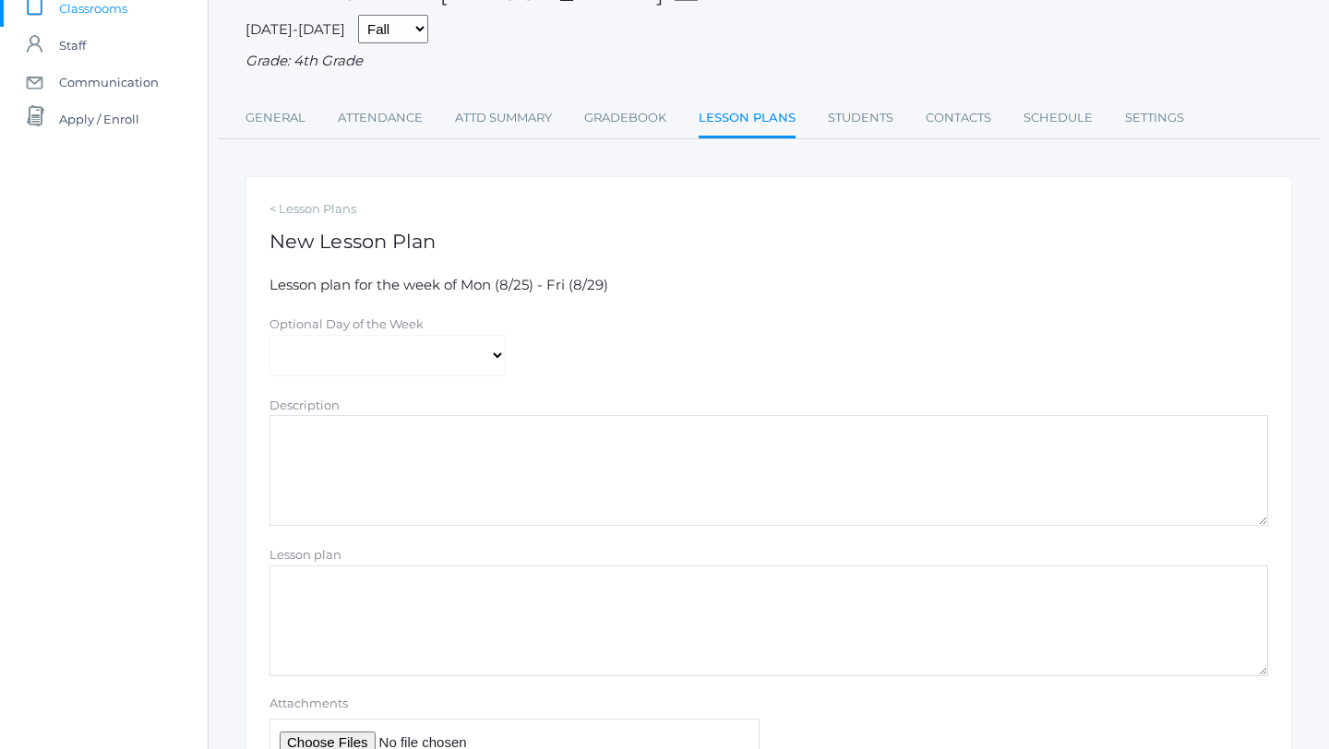 The height and width of the screenshot is (749, 1329). Describe the element at coordinates (305, 555) in the screenshot. I see `label: Lesson plan` at that location.